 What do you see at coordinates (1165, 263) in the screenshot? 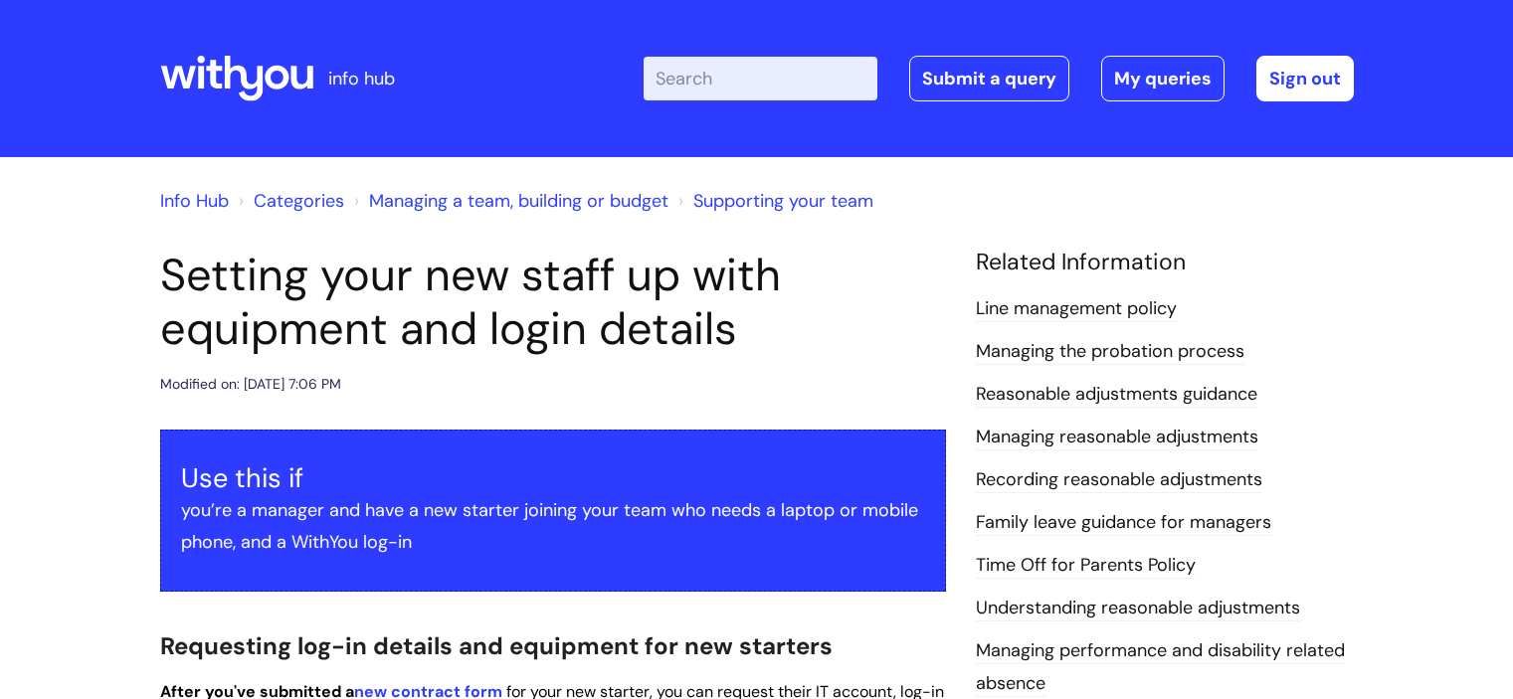
I see `h4: Related Information` at bounding box center [1165, 263].